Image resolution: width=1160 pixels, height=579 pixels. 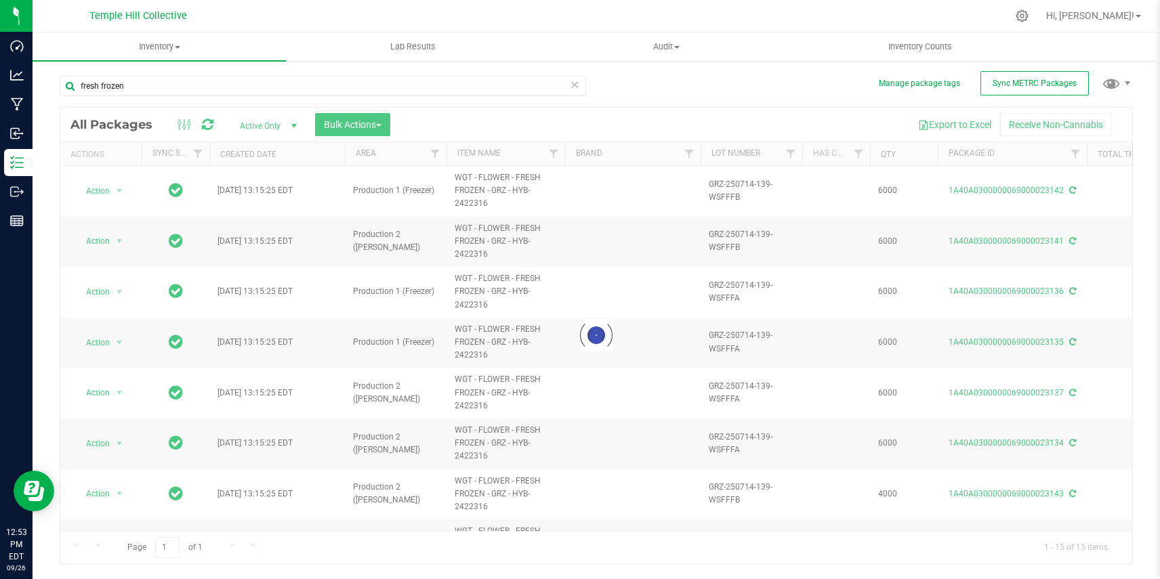 I want to click on inline-svg: Inbound, so click(x=17, y=133).